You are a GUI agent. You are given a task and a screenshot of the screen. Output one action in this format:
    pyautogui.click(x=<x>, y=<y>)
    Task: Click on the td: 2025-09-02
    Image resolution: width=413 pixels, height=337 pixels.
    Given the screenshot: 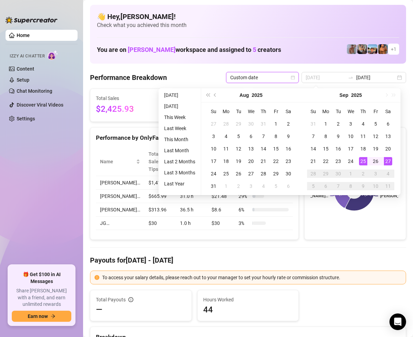 What is the action you would take?
    pyautogui.click(x=238, y=186)
    